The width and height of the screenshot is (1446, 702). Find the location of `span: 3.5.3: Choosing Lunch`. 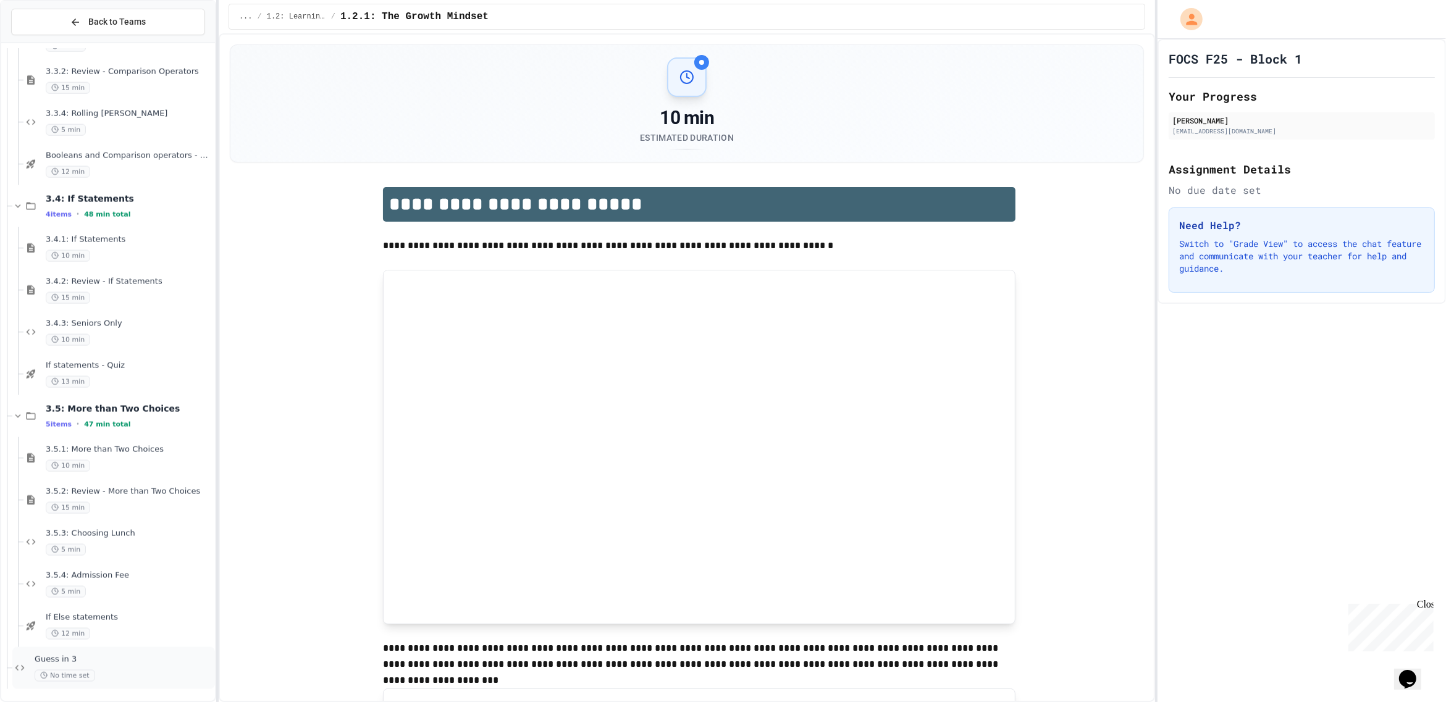

span: 3.5.3: Choosing Lunch is located at coordinates (129, 533).